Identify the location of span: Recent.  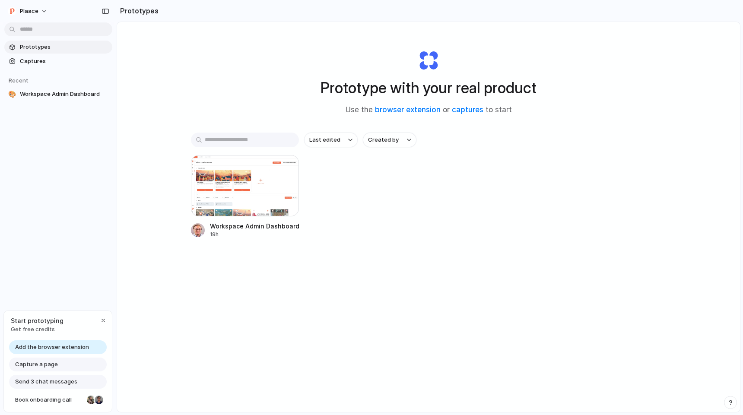
(19, 80).